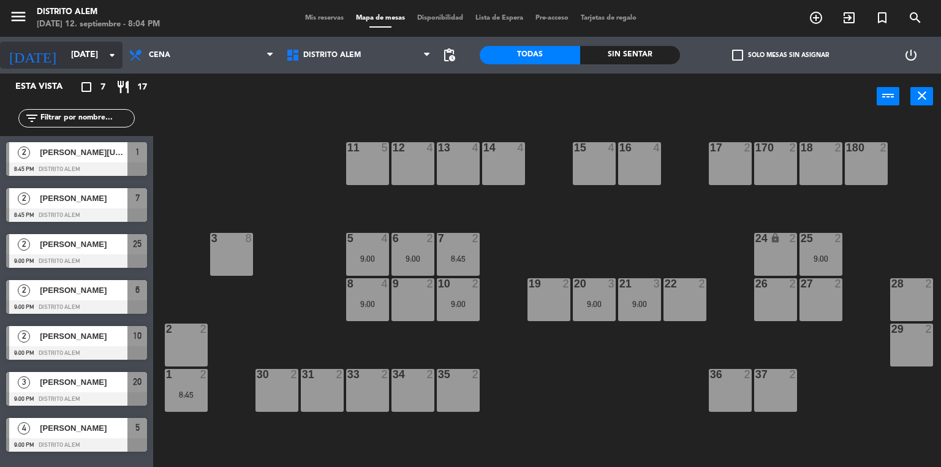  I want to click on button: menu, so click(18, 18).